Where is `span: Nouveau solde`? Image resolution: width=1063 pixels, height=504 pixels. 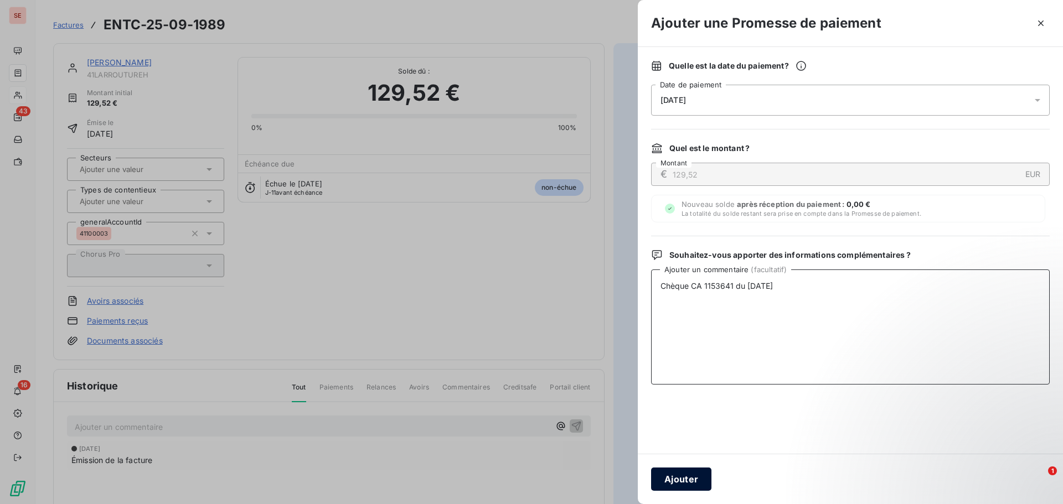 span: Nouveau solde is located at coordinates (801, 209).